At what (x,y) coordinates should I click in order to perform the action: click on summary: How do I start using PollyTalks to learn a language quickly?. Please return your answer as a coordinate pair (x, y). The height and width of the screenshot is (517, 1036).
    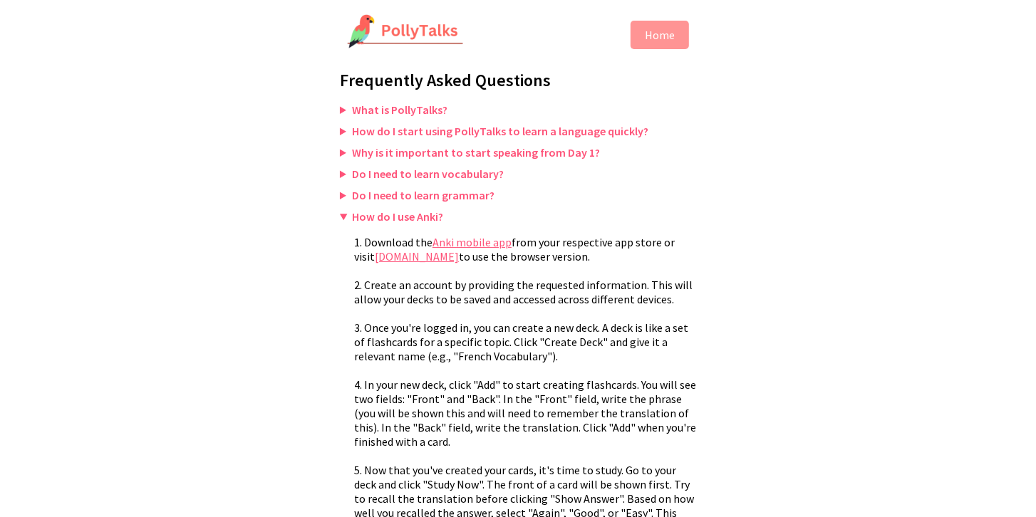
    Looking at the image, I should click on (518, 131).